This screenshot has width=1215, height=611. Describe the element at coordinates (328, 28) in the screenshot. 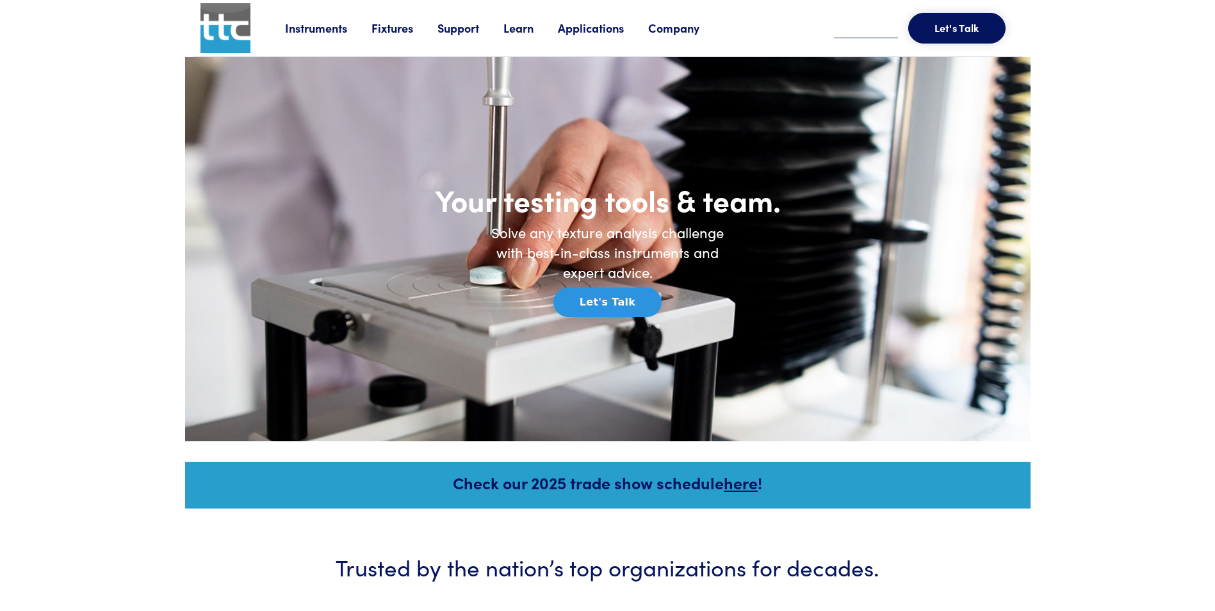

I see `a: Instruments` at that location.